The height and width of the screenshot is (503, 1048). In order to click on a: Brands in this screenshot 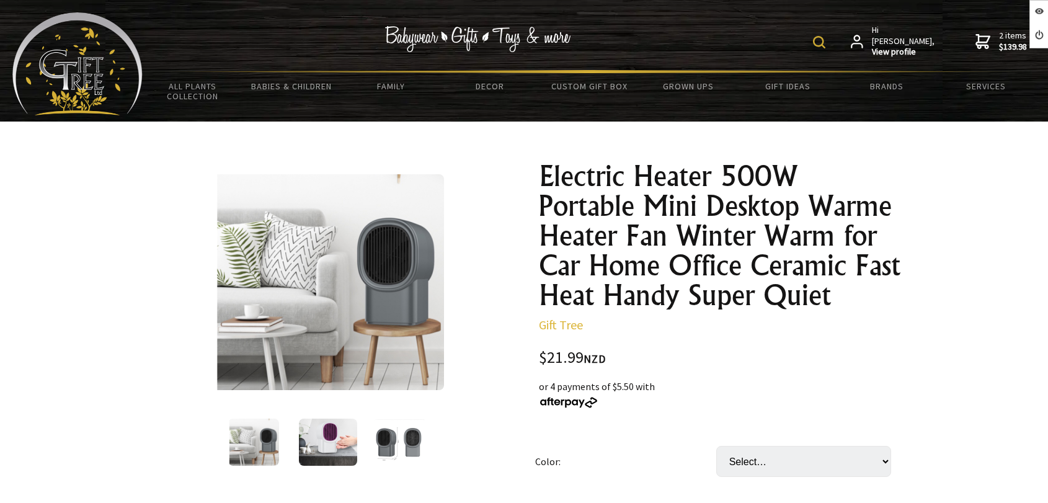, I will do `click(887, 86)`.